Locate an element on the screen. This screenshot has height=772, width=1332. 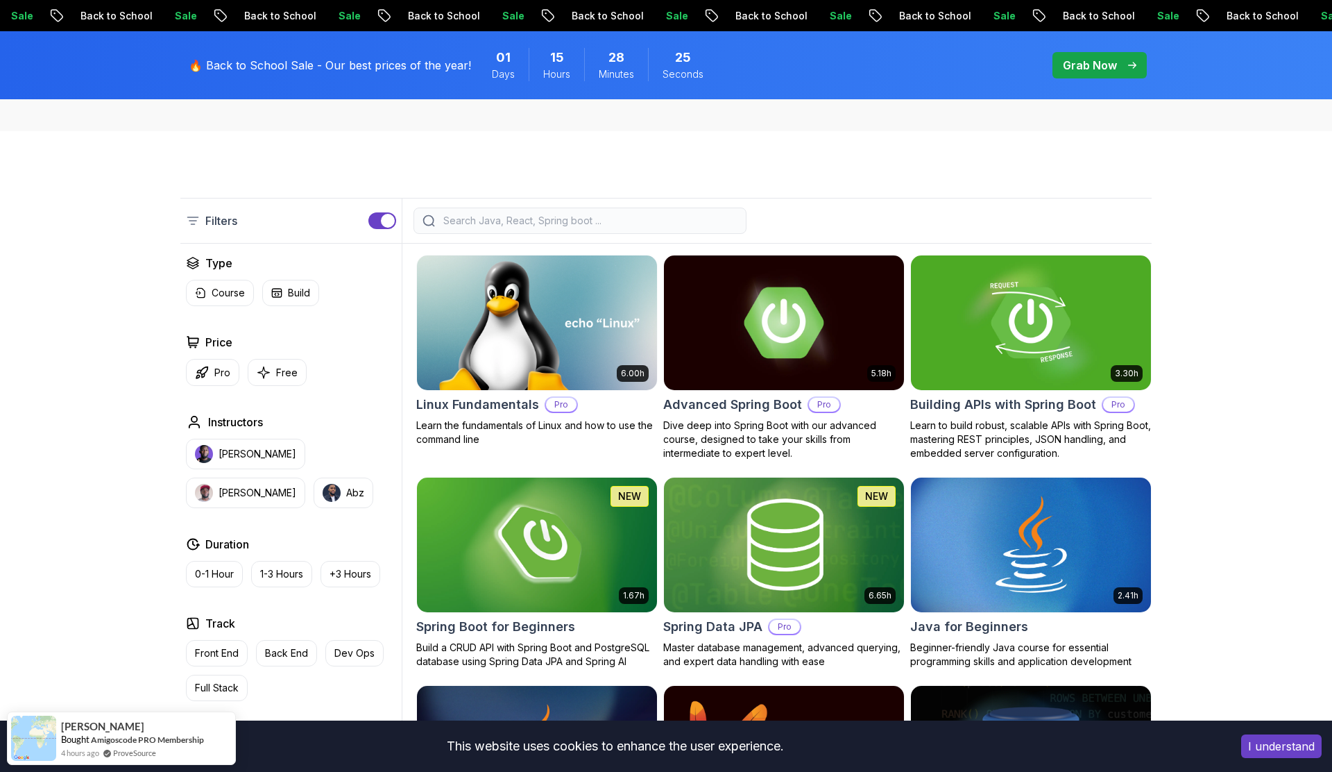
h2: Java for Beginners is located at coordinates (970, 627).